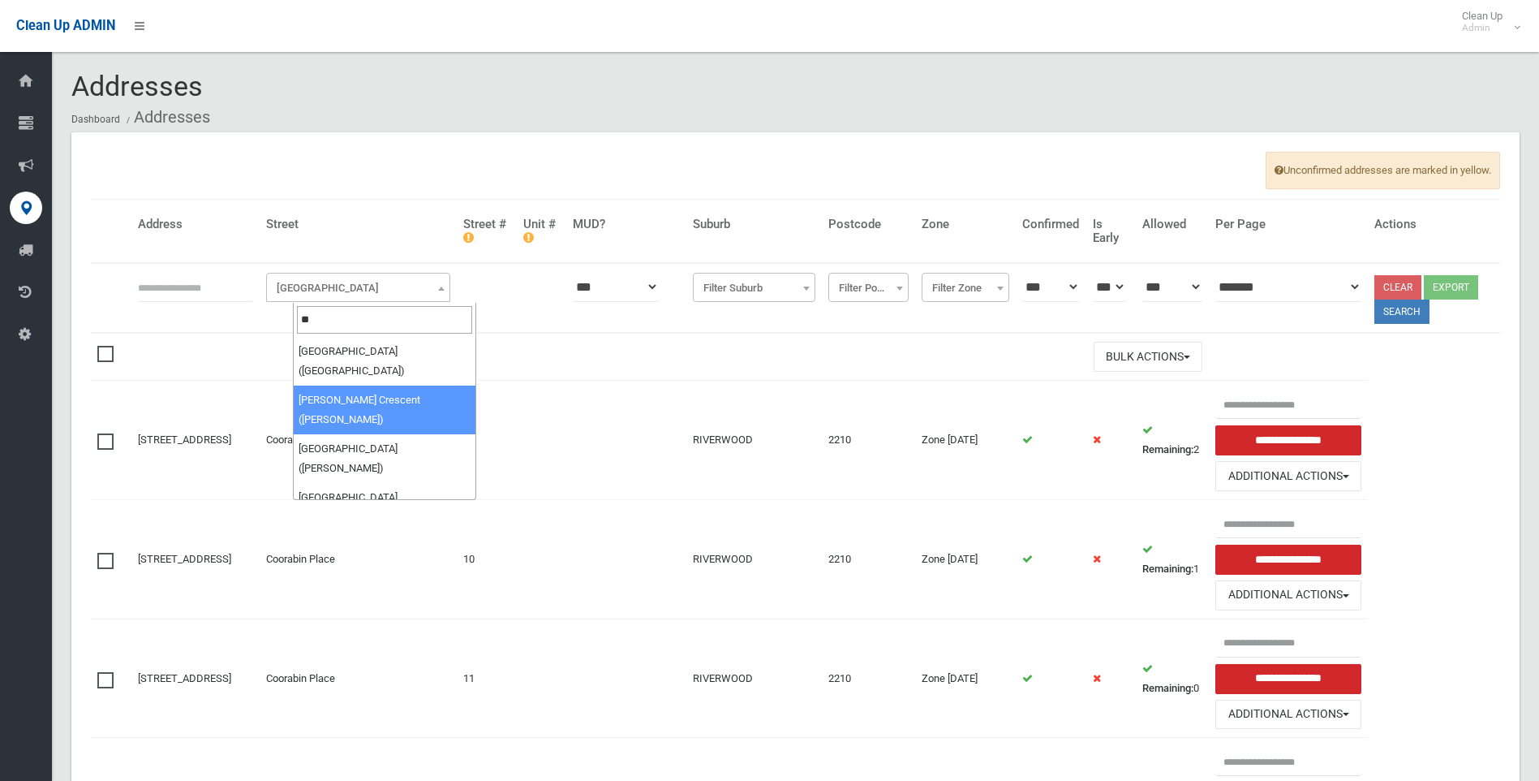 This screenshot has width=1539, height=781. I want to click on h4: Suburb, so click(754, 224).